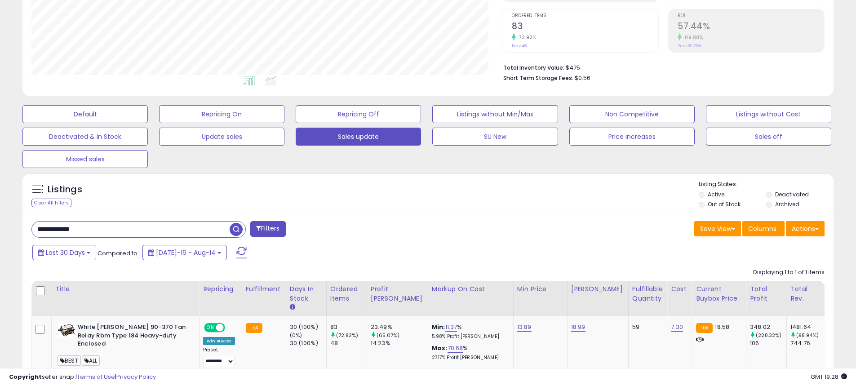  I want to click on div: 59, so click(646, 327).